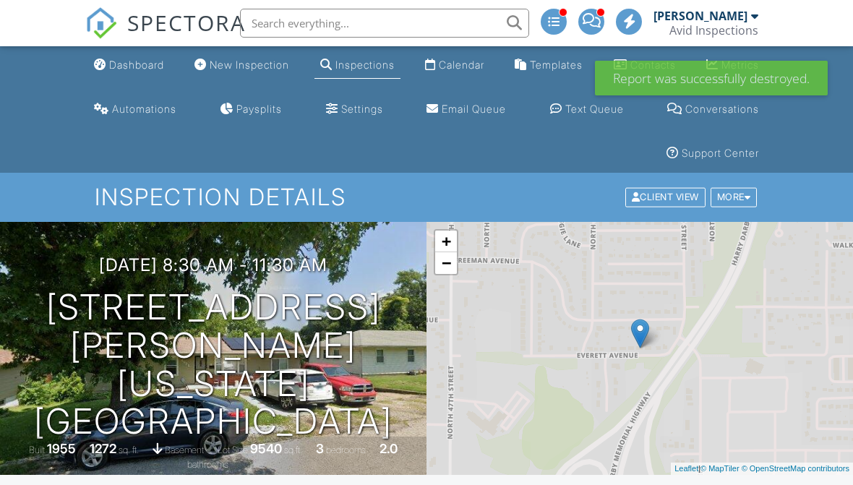 The width and height of the screenshot is (853, 485). What do you see at coordinates (384, 23) in the screenshot?
I see `input: Search everything...` at bounding box center [384, 23].